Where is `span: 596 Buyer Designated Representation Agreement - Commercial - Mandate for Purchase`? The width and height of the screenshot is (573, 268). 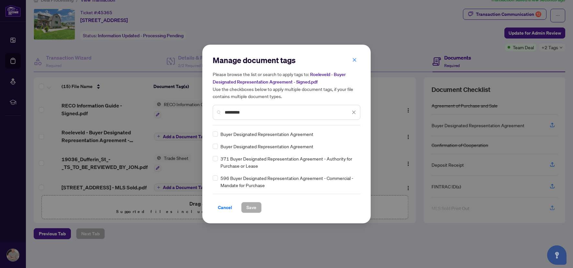 span: 596 Buyer Designated Representation Agreement - Commercial - Mandate for Purchase is located at coordinates (288, 182).